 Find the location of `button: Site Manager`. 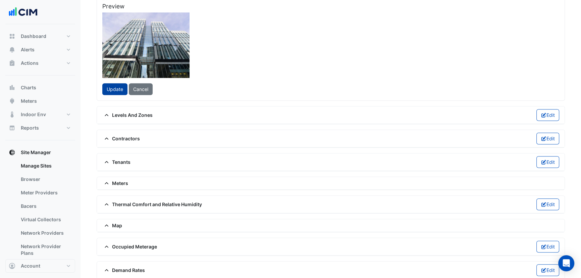

button: Site Manager is located at coordinates (40, 152).